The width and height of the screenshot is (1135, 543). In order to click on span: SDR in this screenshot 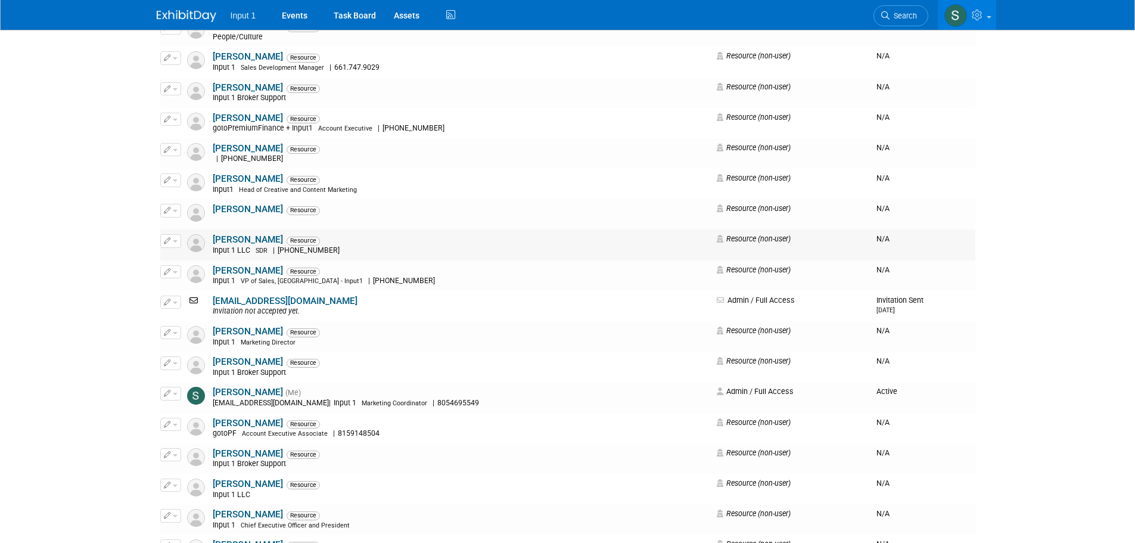, I will do `click(261, 250)`.